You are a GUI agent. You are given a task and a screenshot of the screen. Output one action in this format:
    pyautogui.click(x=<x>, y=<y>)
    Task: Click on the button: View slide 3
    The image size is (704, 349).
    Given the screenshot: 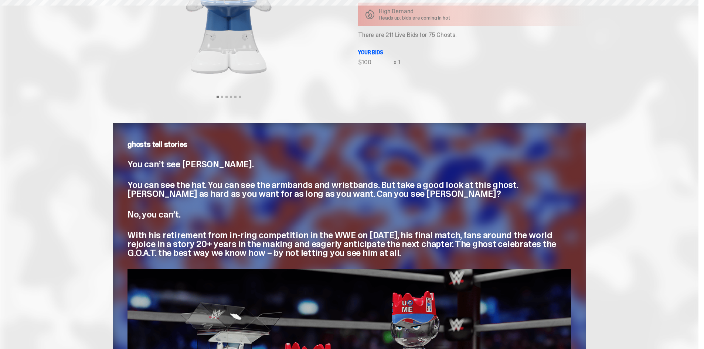 What is the action you would take?
    pyautogui.click(x=227, y=97)
    